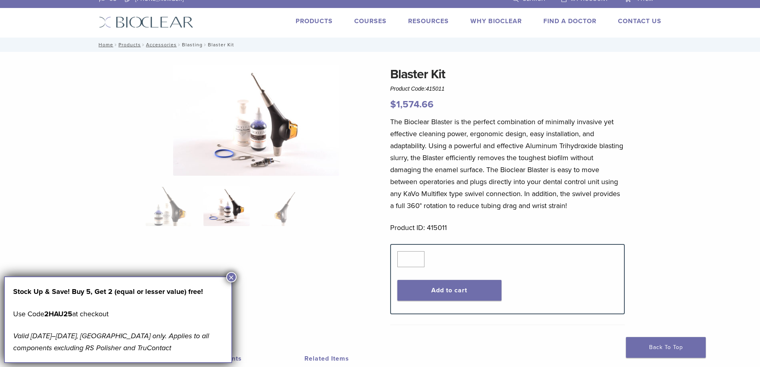 Image resolution: width=760 pixels, height=367 pixels. I want to click on h1: Blaster Kit, so click(507, 74).